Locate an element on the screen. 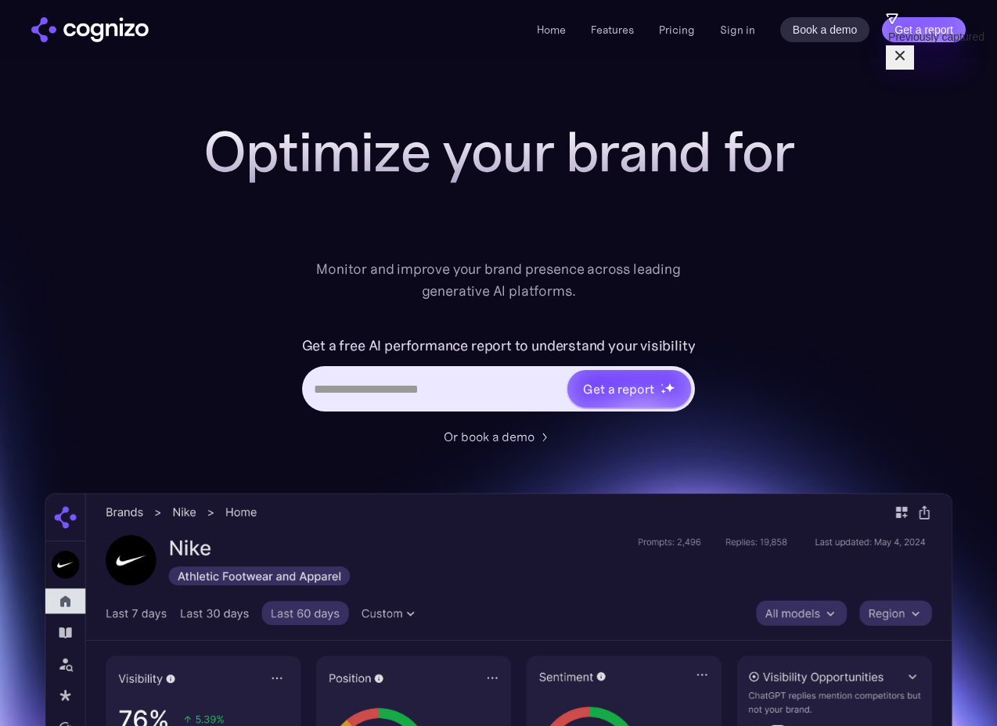 The image size is (997, 726). a: Features is located at coordinates (612, 30).